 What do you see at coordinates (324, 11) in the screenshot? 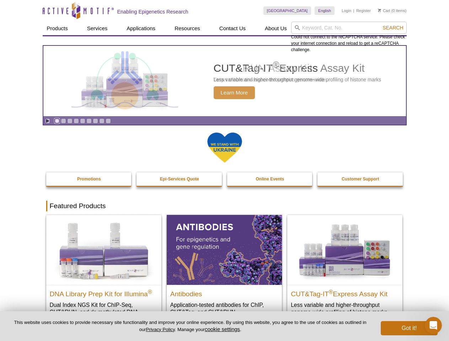
I see `a: English` at bounding box center [324, 11].